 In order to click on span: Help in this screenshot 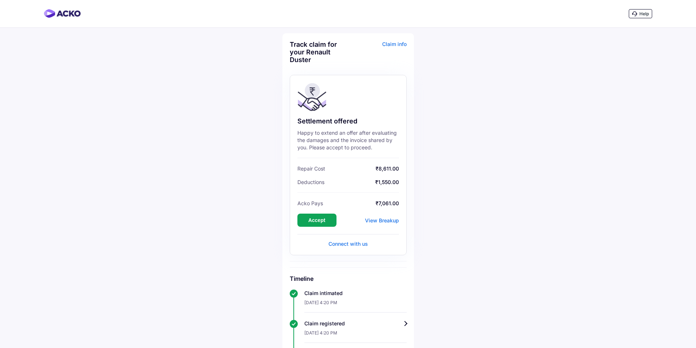, I will do `click(644, 14)`.